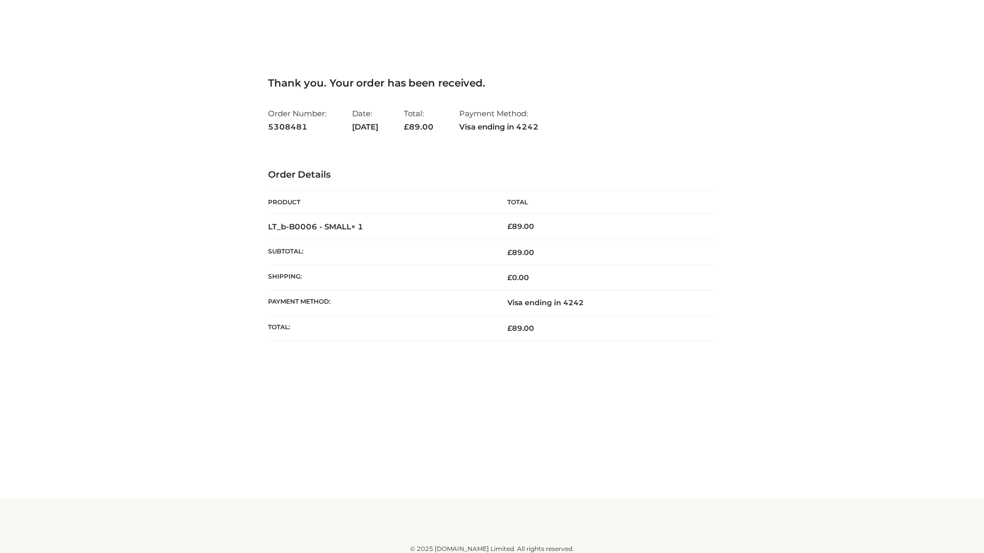 This screenshot has width=984, height=553. I want to click on strong: LT_b-B0006 - SMALL, so click(316, 226).